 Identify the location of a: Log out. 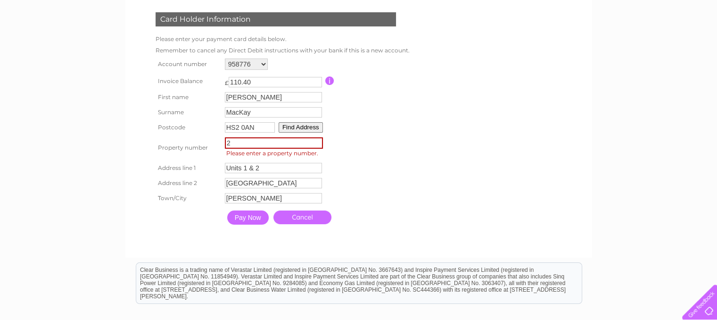
(697, 43).